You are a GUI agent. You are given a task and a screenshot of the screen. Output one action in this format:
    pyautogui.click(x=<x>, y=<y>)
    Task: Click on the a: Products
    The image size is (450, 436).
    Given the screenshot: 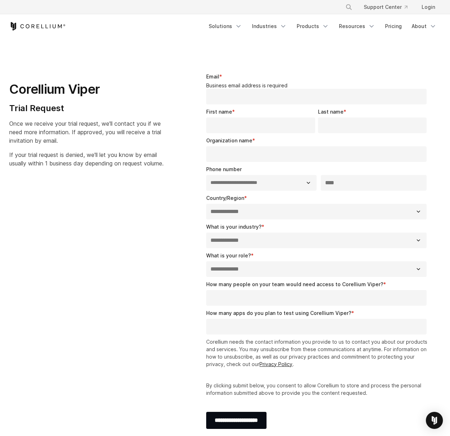 What is the action you would take?
    pyautogui.click(x=313, y=26)
    